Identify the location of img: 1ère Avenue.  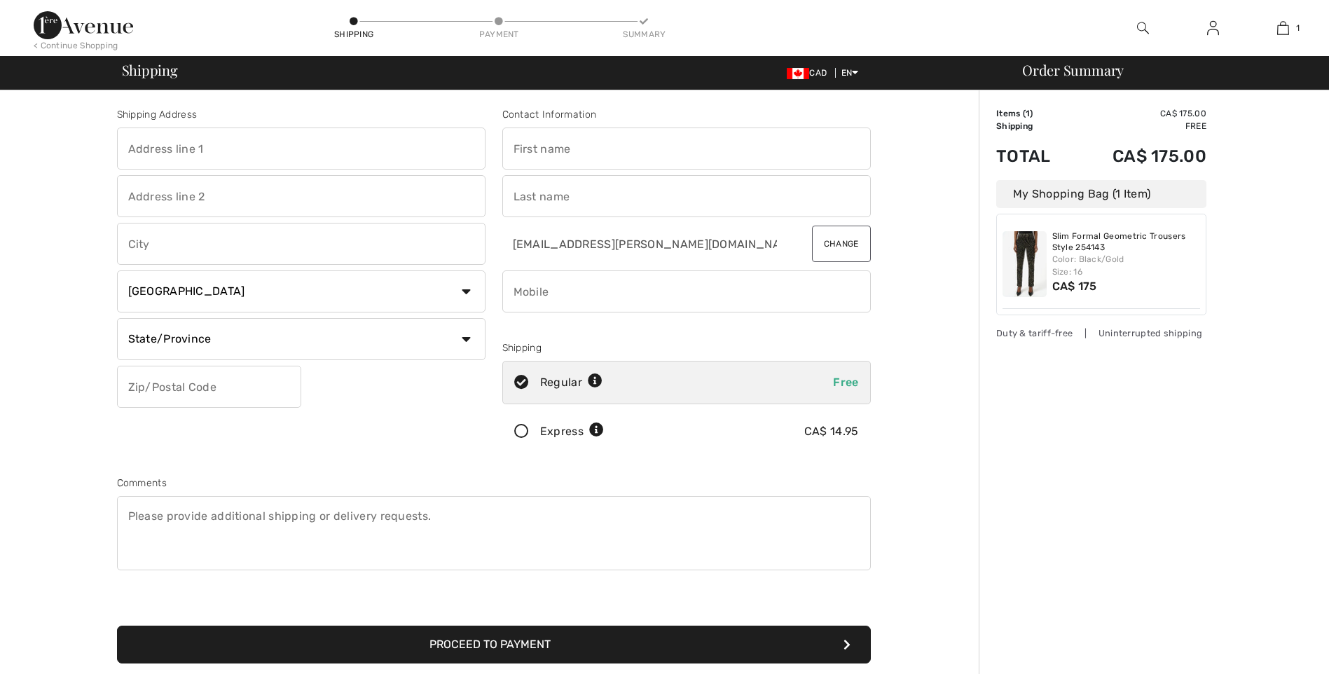
(83, 25).